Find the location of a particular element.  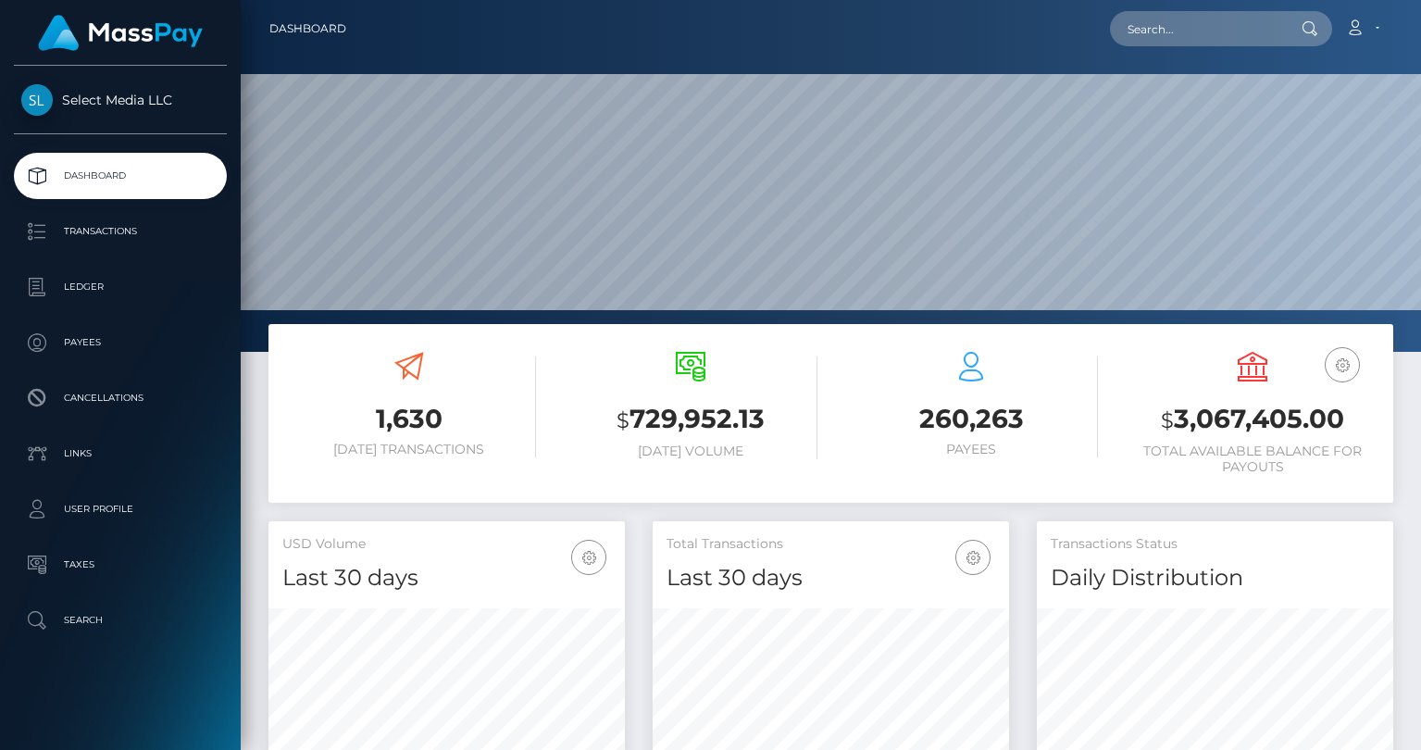

h5: Total Transactions is located at coordinates (831, 544).